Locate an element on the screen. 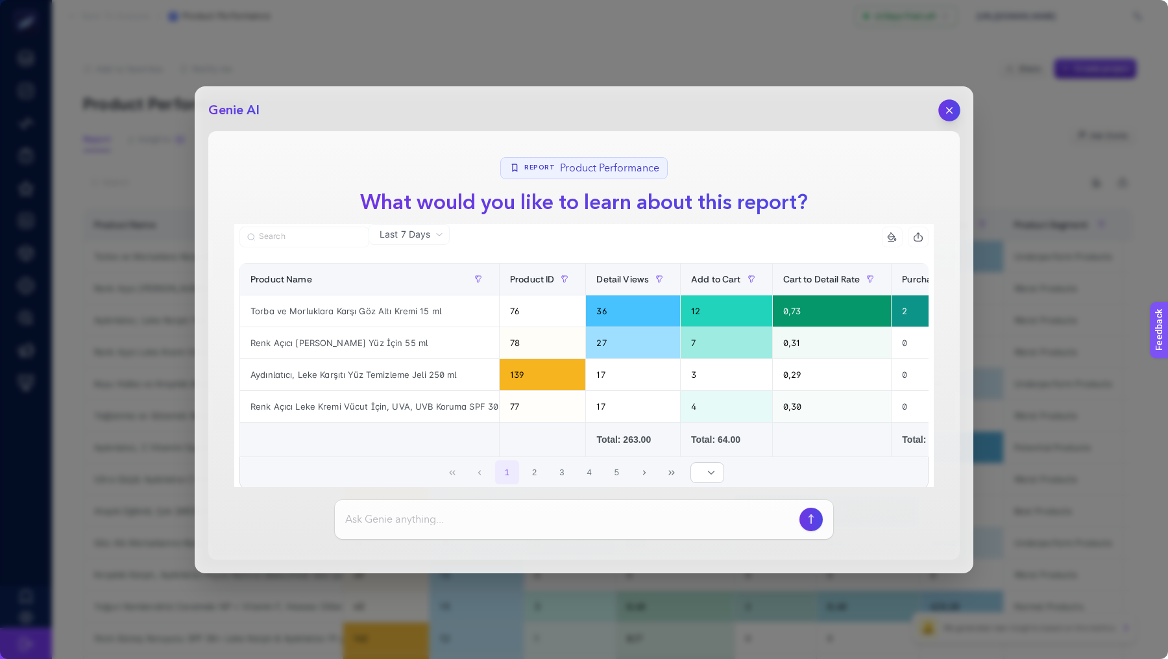 This screenshot has width=1168, height=659. span: Detail Views is located at coordinates (622, 279).